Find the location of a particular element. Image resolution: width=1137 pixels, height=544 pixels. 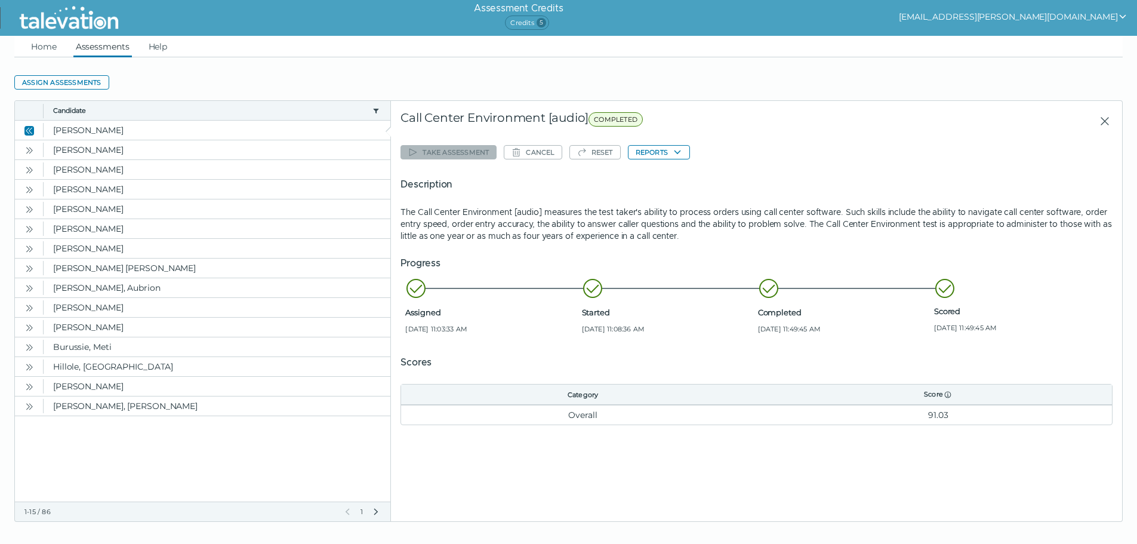

a: Help is located at coordinates (158, 47).